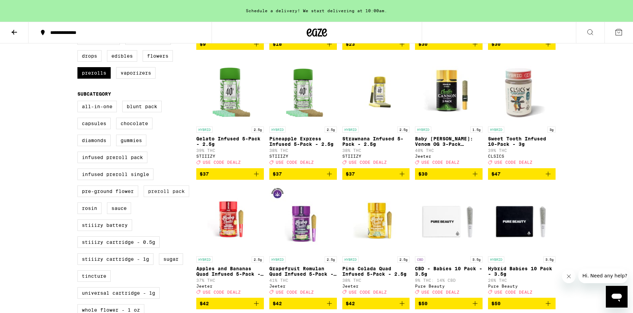  Describe the element at coordinates (171, 259) in the screenshot. I see `label: Sugar` at that location.